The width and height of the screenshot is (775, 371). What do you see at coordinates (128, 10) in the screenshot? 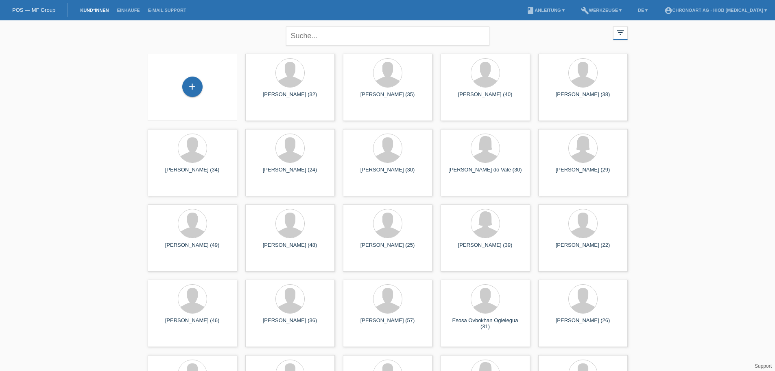
I see `a: Einkäufe` at bounding box center [128, 10].